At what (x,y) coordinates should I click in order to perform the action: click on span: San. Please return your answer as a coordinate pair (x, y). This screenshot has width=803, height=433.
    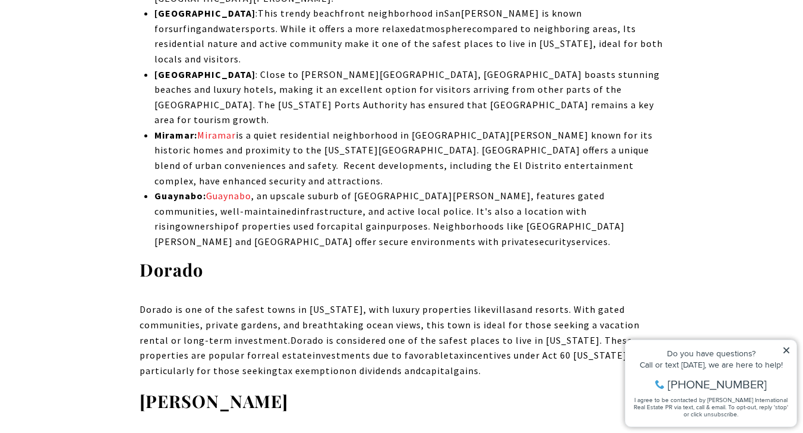
    Looking at the image, I should click on (453, 13).